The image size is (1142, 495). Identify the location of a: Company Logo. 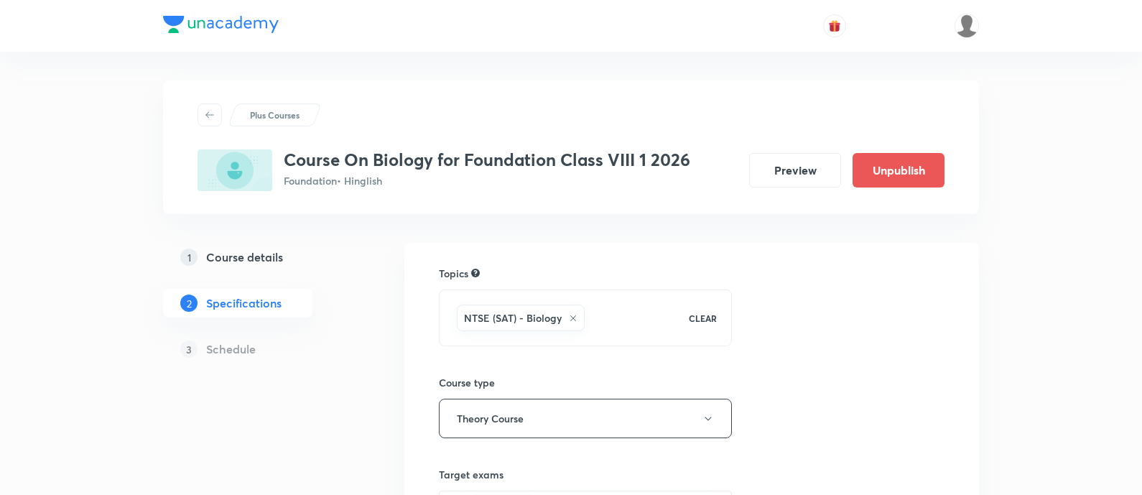
(221, 26).